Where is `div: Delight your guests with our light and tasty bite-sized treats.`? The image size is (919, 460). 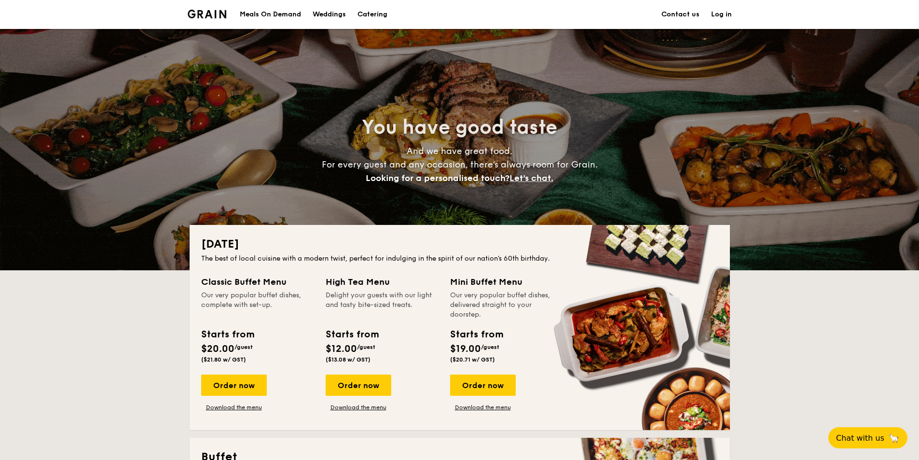
div: Delight your guests with our light and tasty bite-sized treats. is located at coordinates (382, 305).